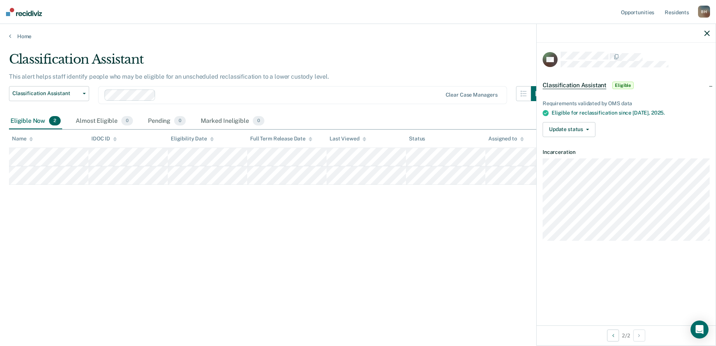 Image resolution: width=716 pixels, height=346 pixels. What do you see at coordinates (22, 139) in the screenshot?
I see `div: Name` at bounding box center [22, 139].